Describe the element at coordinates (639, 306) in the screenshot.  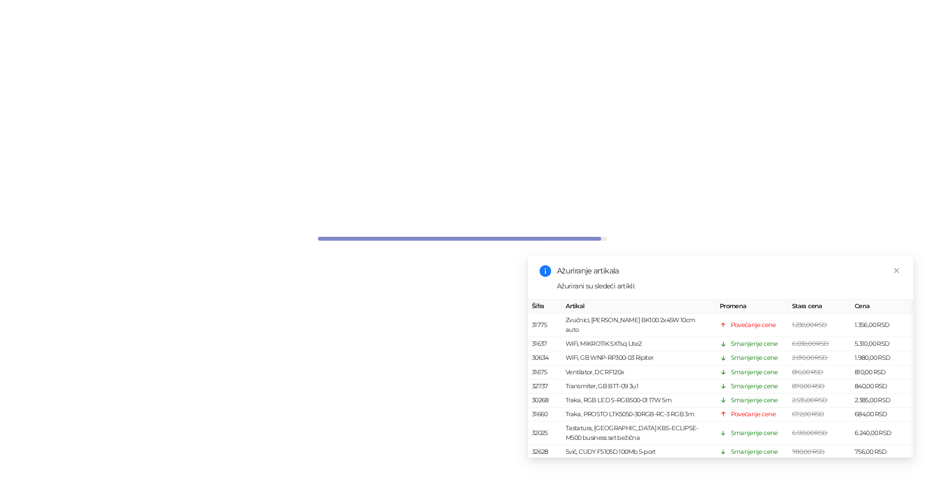
I see `th: Artikal` at that location.